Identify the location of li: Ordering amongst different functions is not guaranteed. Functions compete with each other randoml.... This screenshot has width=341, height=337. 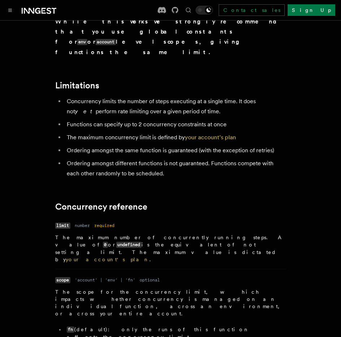
(176, 169).